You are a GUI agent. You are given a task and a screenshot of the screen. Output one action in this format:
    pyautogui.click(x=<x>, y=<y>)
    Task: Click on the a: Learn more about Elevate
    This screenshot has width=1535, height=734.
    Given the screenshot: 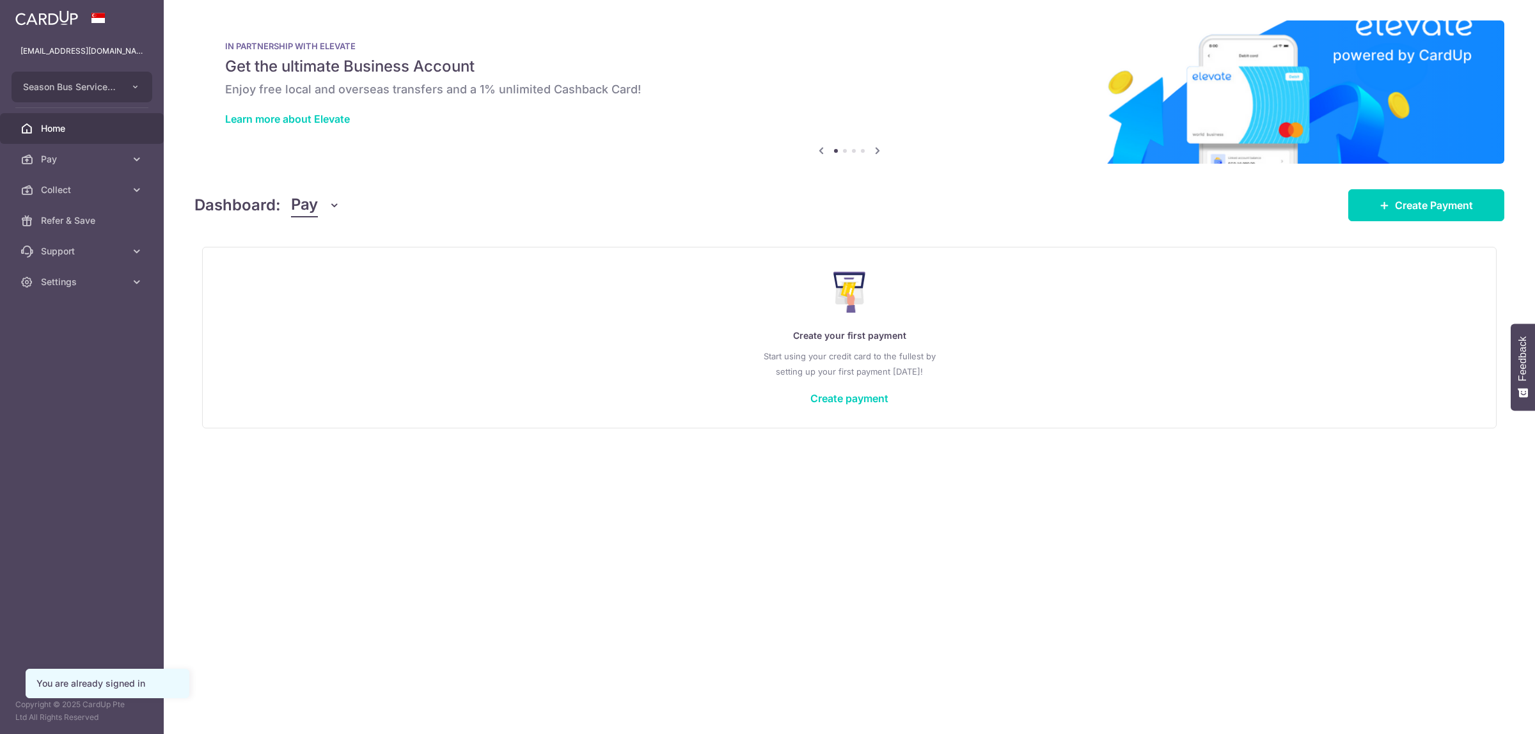 What is the action you would take?
    pyautogui.click(x=287, y=119)
    